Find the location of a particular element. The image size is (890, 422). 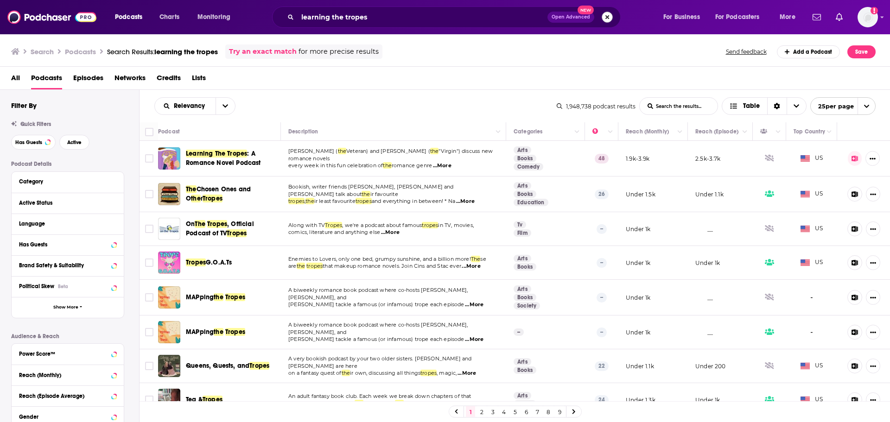

button: Show More Button is located at coordinates (873, 159).